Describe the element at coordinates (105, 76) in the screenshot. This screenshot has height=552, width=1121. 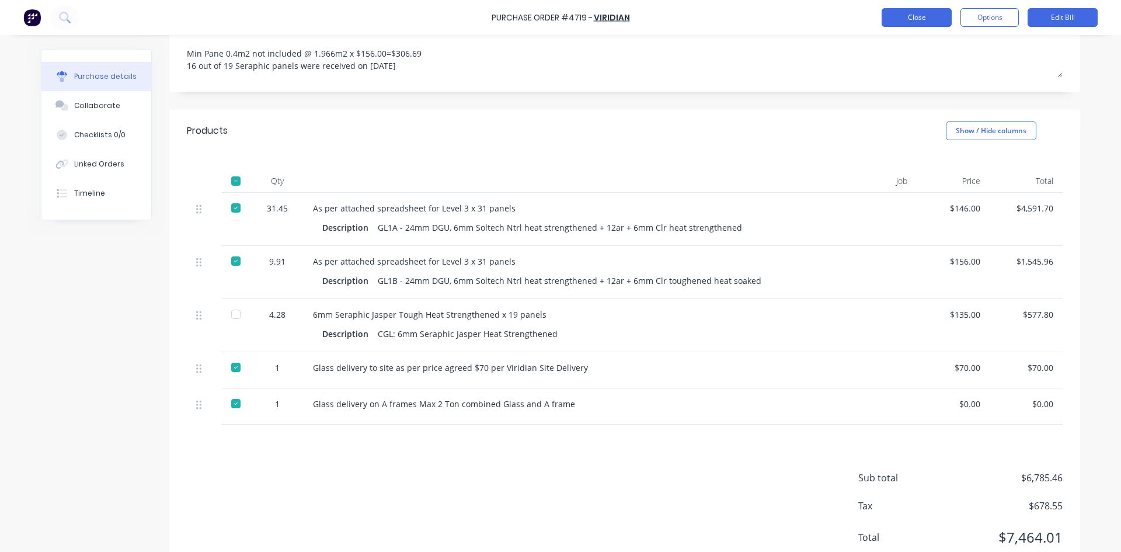
I see `div: Purchase details` at that location.